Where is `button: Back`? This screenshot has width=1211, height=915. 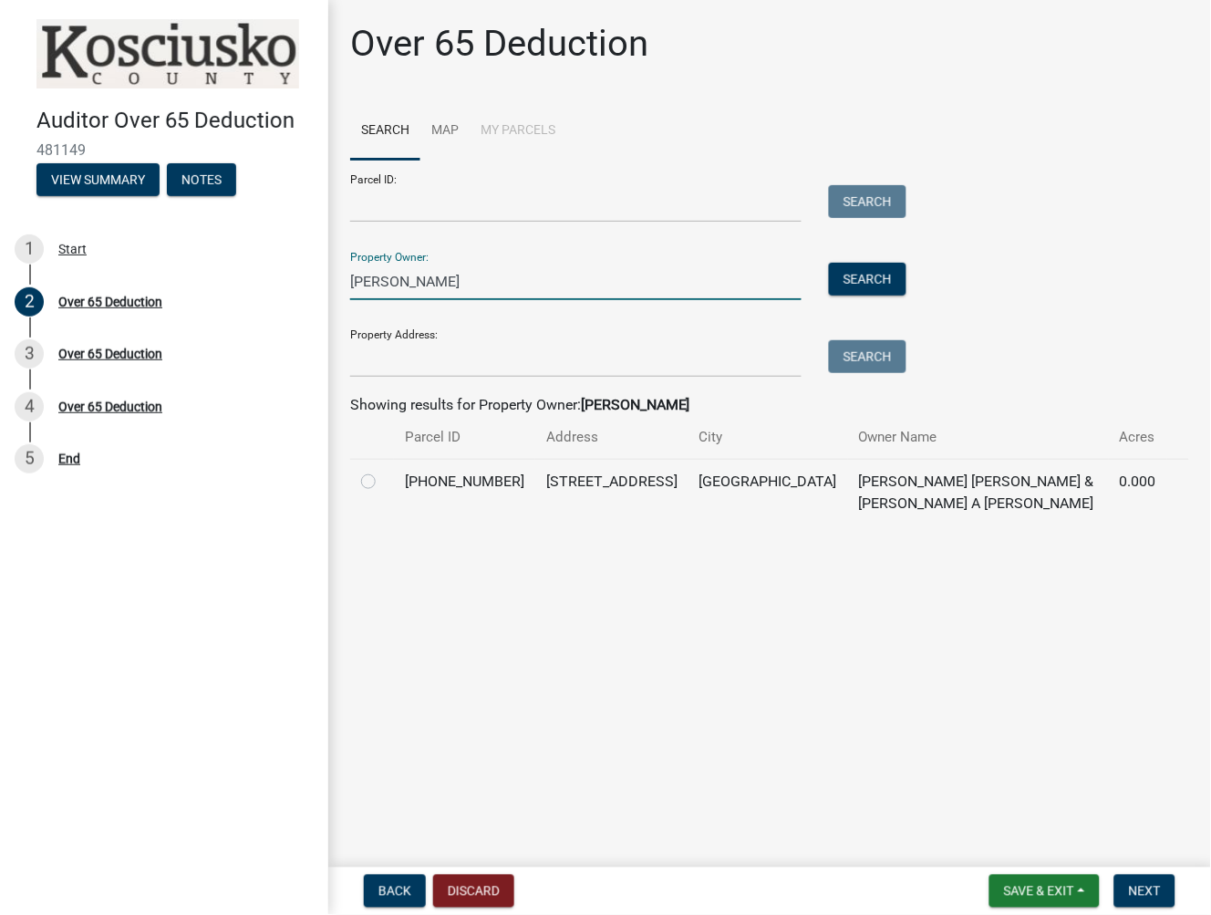 button: Back is located at coordinates (395, 891).